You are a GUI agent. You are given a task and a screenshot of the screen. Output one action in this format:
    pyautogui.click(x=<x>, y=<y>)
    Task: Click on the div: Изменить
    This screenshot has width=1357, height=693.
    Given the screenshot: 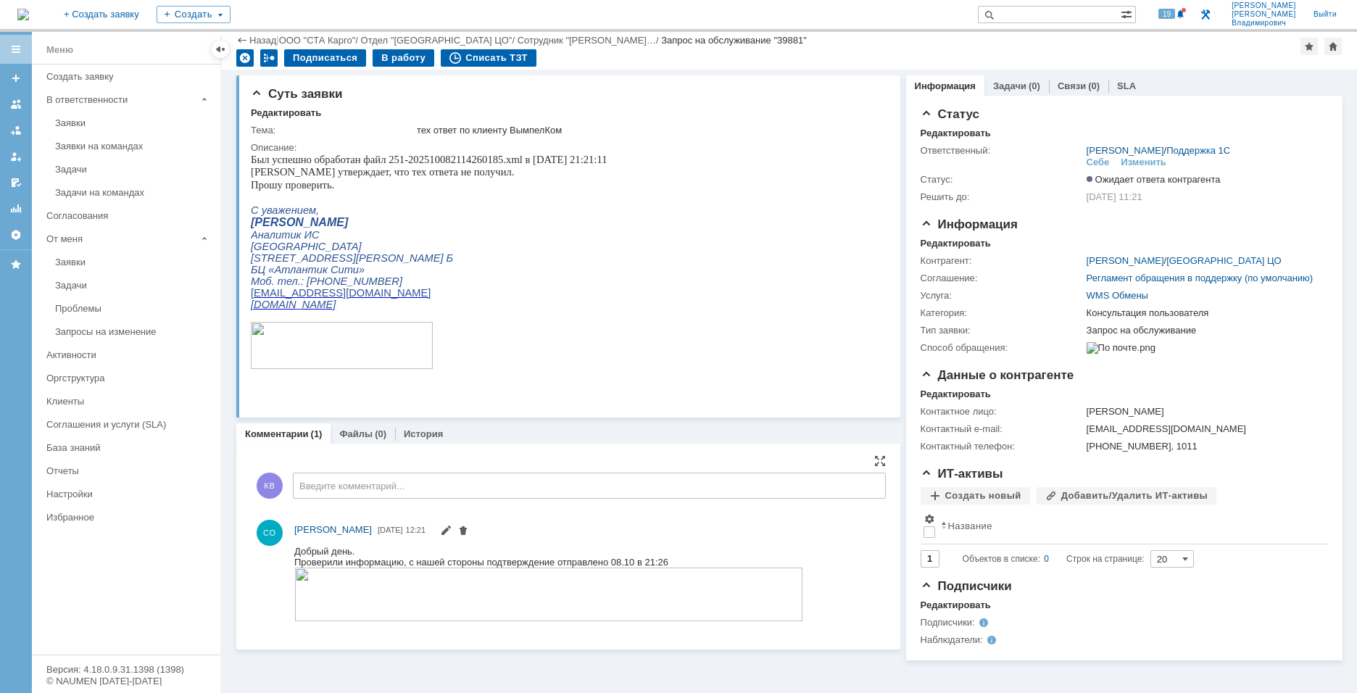 What is the action you would take?
    pyautogui.click(x=1143, y=162)
    